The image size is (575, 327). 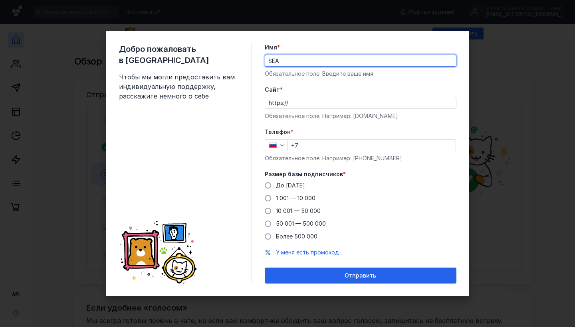 What do you see at coordinates (295, 198) in the screenshot?
I see `span: 1 001 — 10 000` at bounding box center [295, 198].